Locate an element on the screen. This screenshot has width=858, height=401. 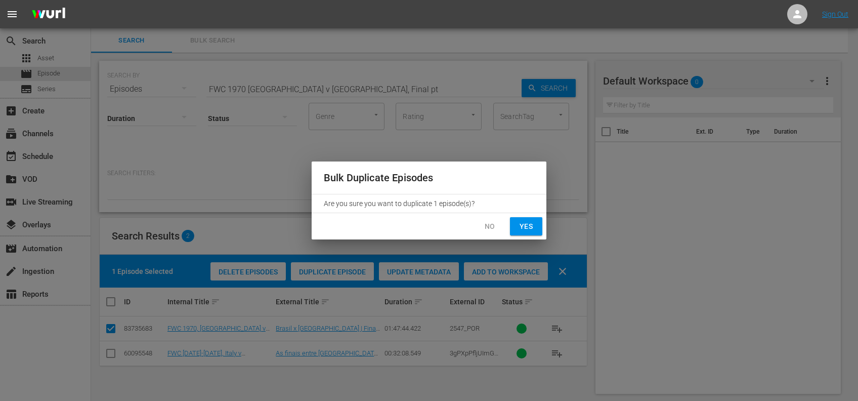
h2: Bulk Duplicate Episodes is located at coordinates (429, 178).